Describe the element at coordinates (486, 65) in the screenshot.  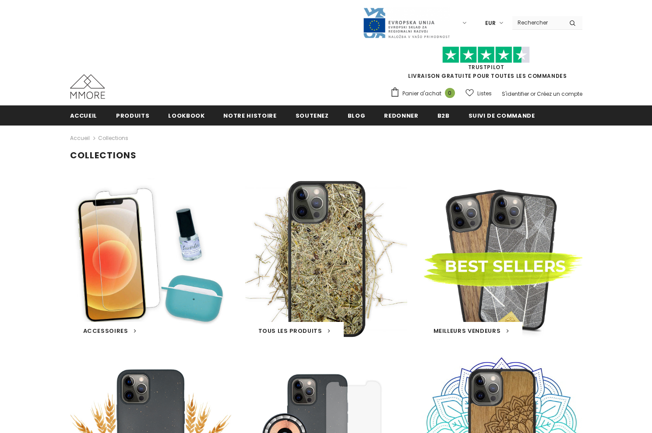
I see `span: LIVRAISON GRATUITE POUR TOUTES LES COMMANDES` at that location.